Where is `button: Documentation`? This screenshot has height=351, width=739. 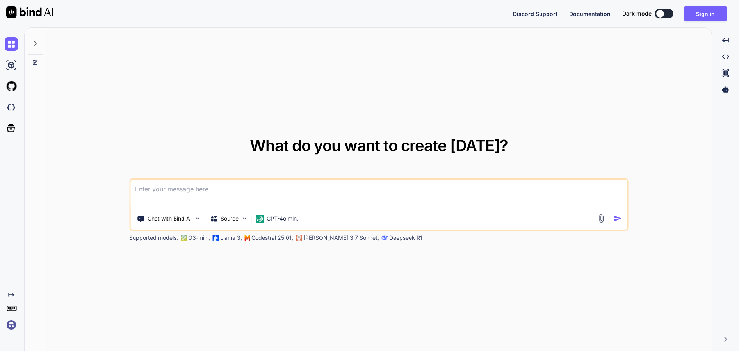 button: Documentation is located at coordinates (590, 14).